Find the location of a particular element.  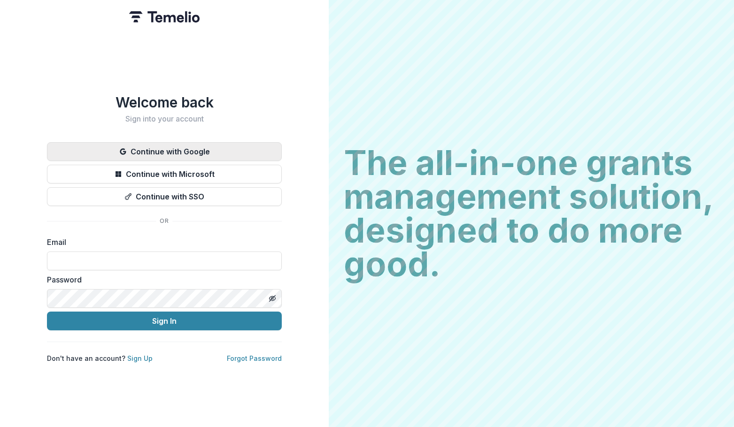

button: Sign In is located at coordinates (164, 321).